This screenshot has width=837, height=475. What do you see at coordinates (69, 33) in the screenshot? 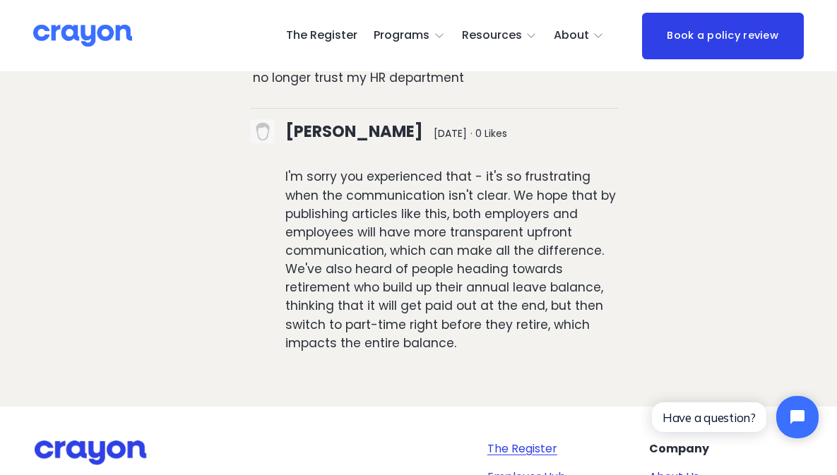
I see `span: Have a question?` at bounding box center [69, 33].